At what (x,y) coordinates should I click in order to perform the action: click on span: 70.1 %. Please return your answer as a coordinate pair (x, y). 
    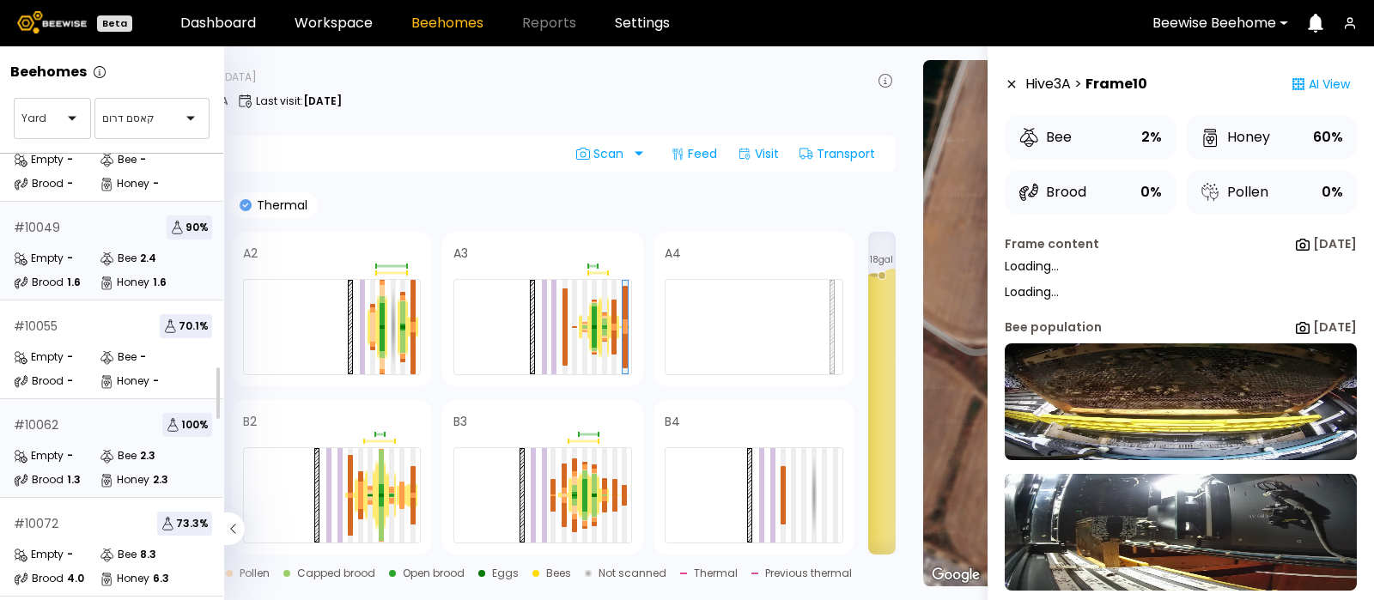
    Looking at the image, I should click on (186, 326).